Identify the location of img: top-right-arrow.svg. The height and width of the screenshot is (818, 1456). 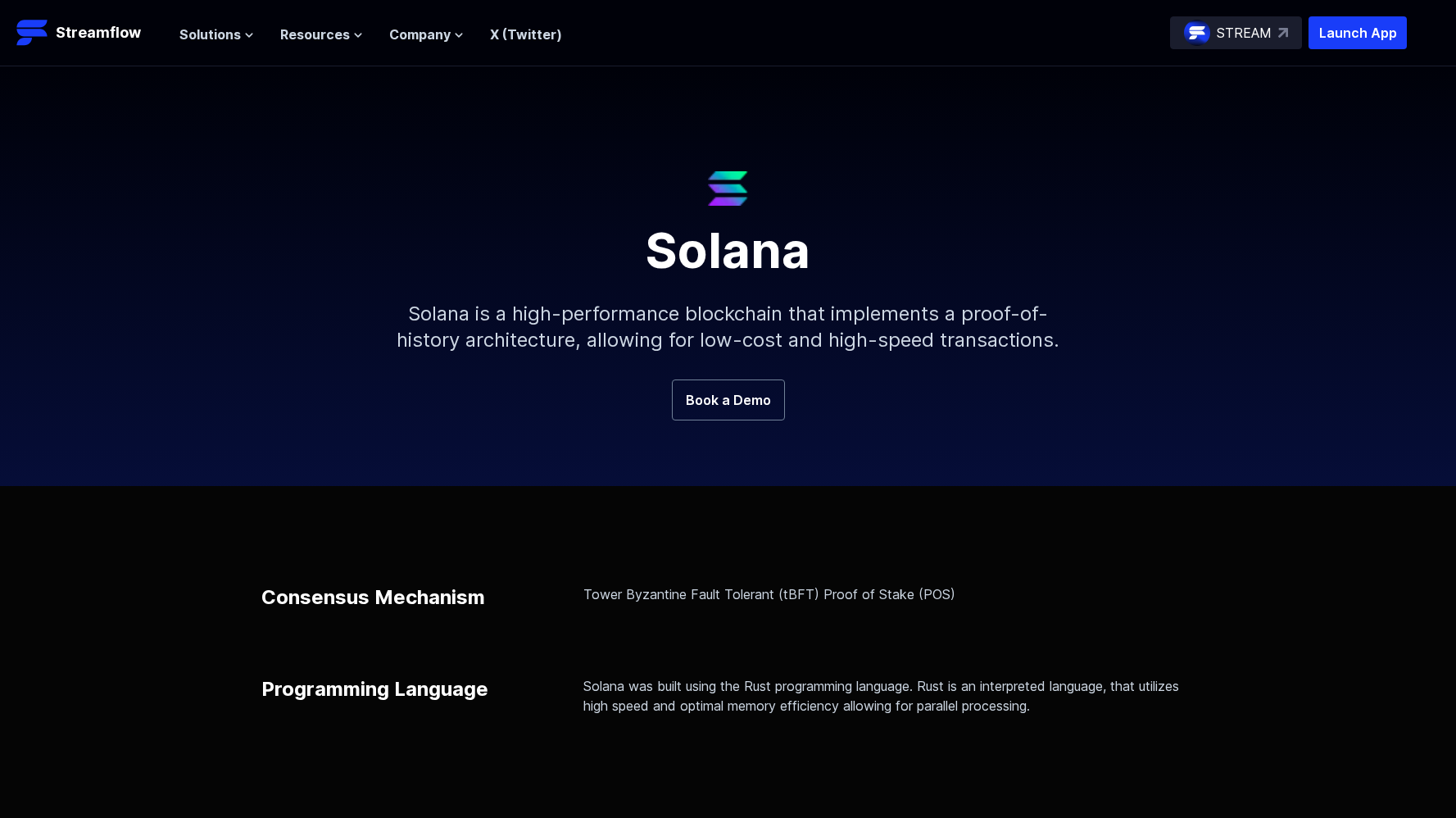
(1283, 33).